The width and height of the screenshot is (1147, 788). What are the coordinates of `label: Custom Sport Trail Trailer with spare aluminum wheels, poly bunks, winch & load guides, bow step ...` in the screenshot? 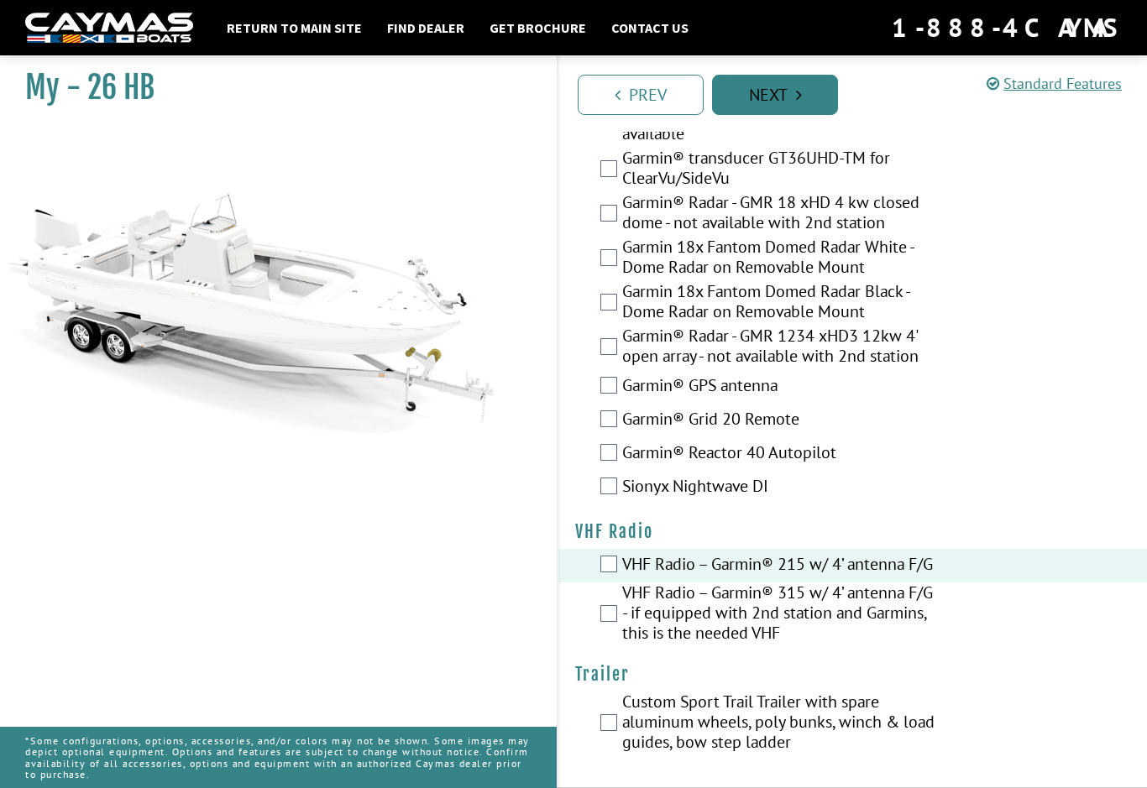 It's located at (778, 724).